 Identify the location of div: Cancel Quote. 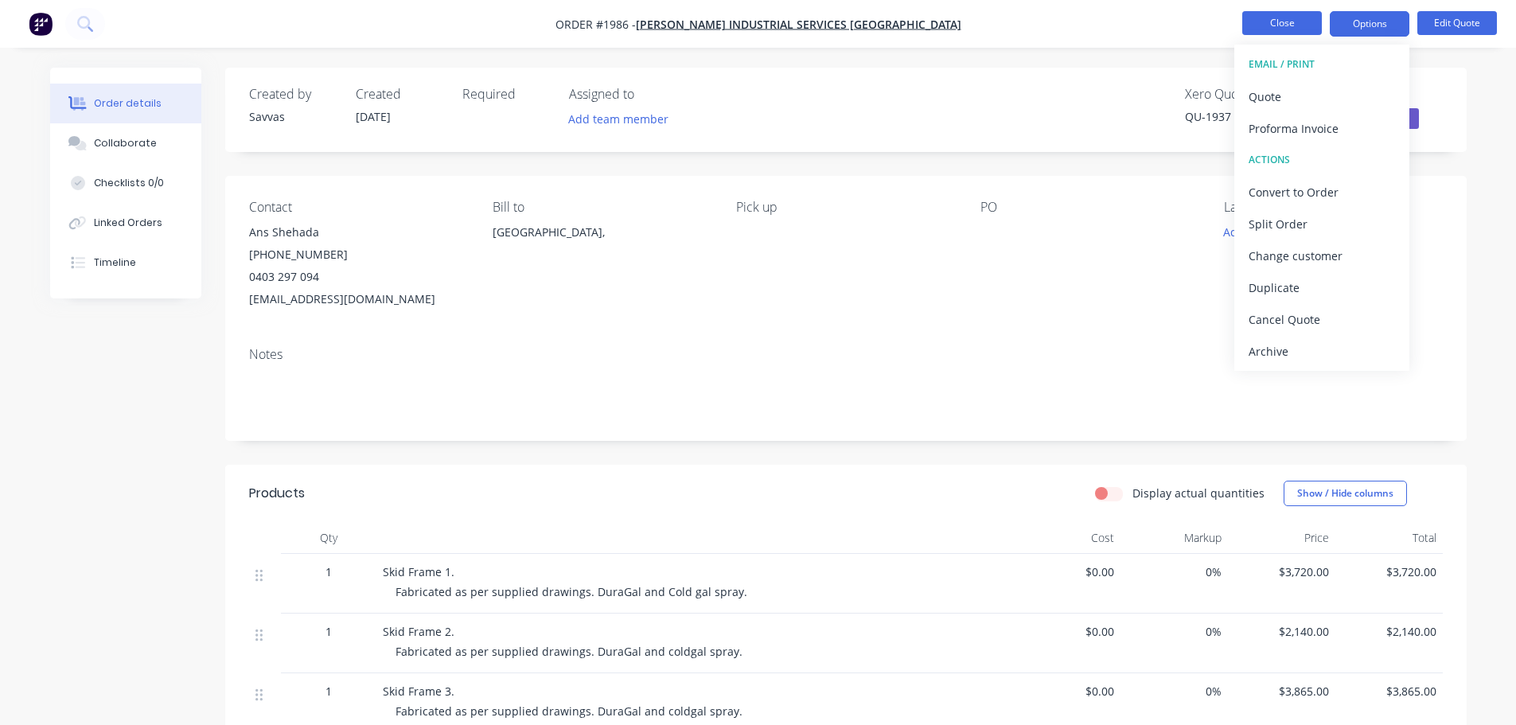
(1321, 319).